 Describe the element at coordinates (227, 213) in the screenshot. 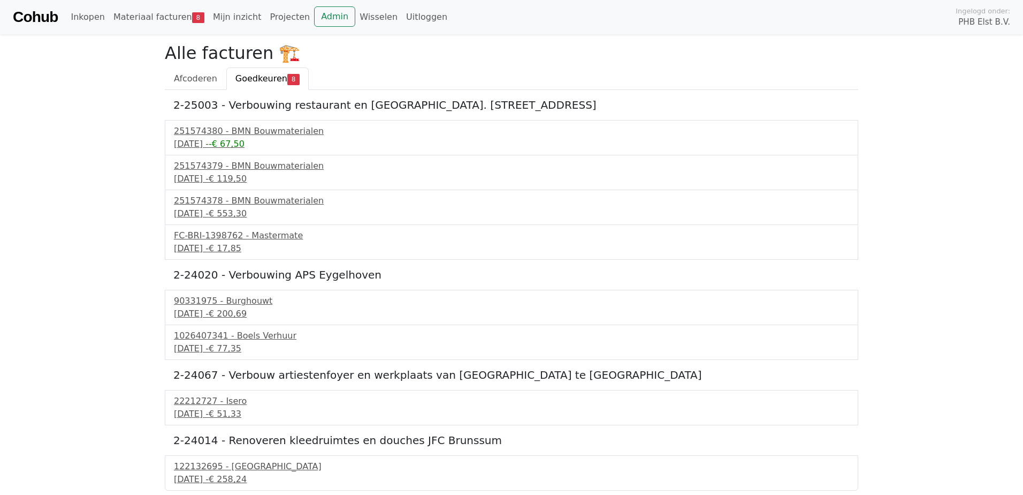

I see `span: € 553,30` at that location.